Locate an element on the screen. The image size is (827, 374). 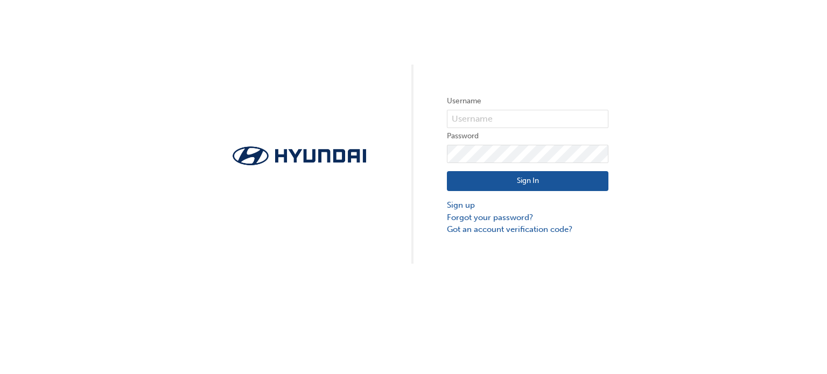
button: Sign In is located at coordinates (527, 181).